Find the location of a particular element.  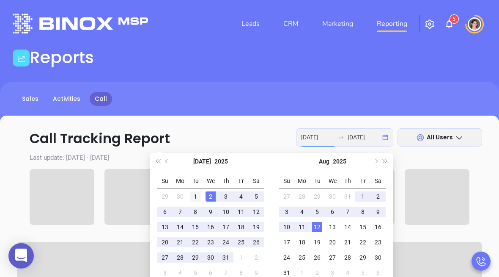

div: 4 is located at coordinates (241, 196).